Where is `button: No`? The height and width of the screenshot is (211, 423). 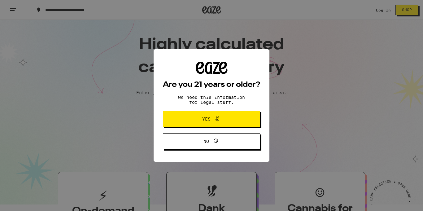 button: No is located at coordinates (211, 141).